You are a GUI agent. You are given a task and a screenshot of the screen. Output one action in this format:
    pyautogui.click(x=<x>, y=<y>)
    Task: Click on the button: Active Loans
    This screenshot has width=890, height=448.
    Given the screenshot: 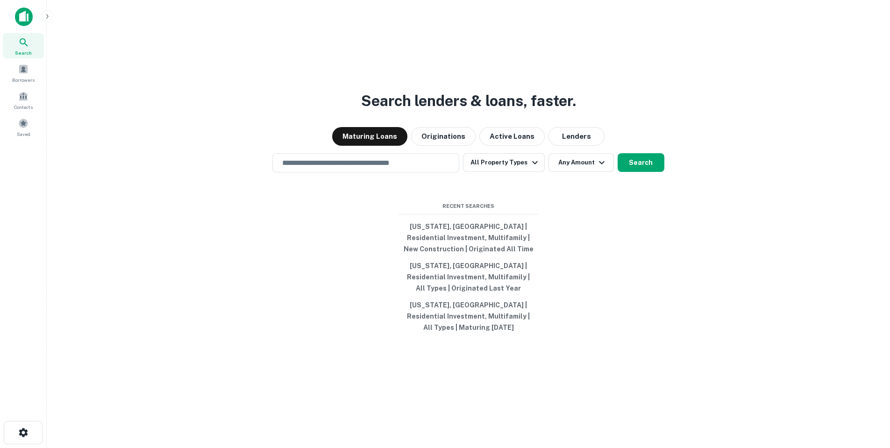 What is the action you would take?
    pyautogui.click(x=512, y=136)
    